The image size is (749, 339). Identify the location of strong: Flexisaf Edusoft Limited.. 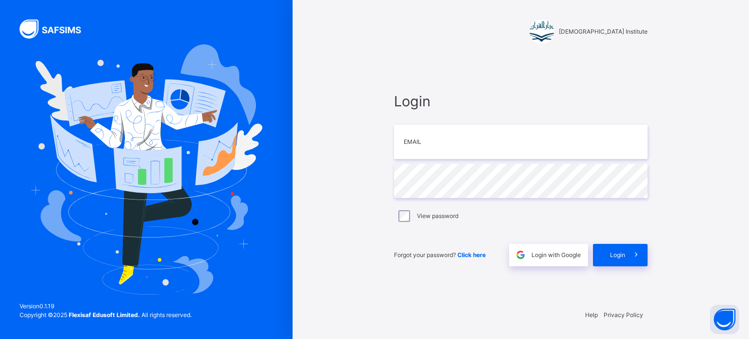
(104, 315).